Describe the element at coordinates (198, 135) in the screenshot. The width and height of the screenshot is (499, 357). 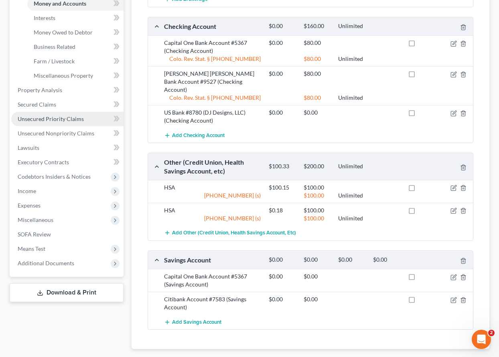
I see `span: Add Checking Account` at that location.